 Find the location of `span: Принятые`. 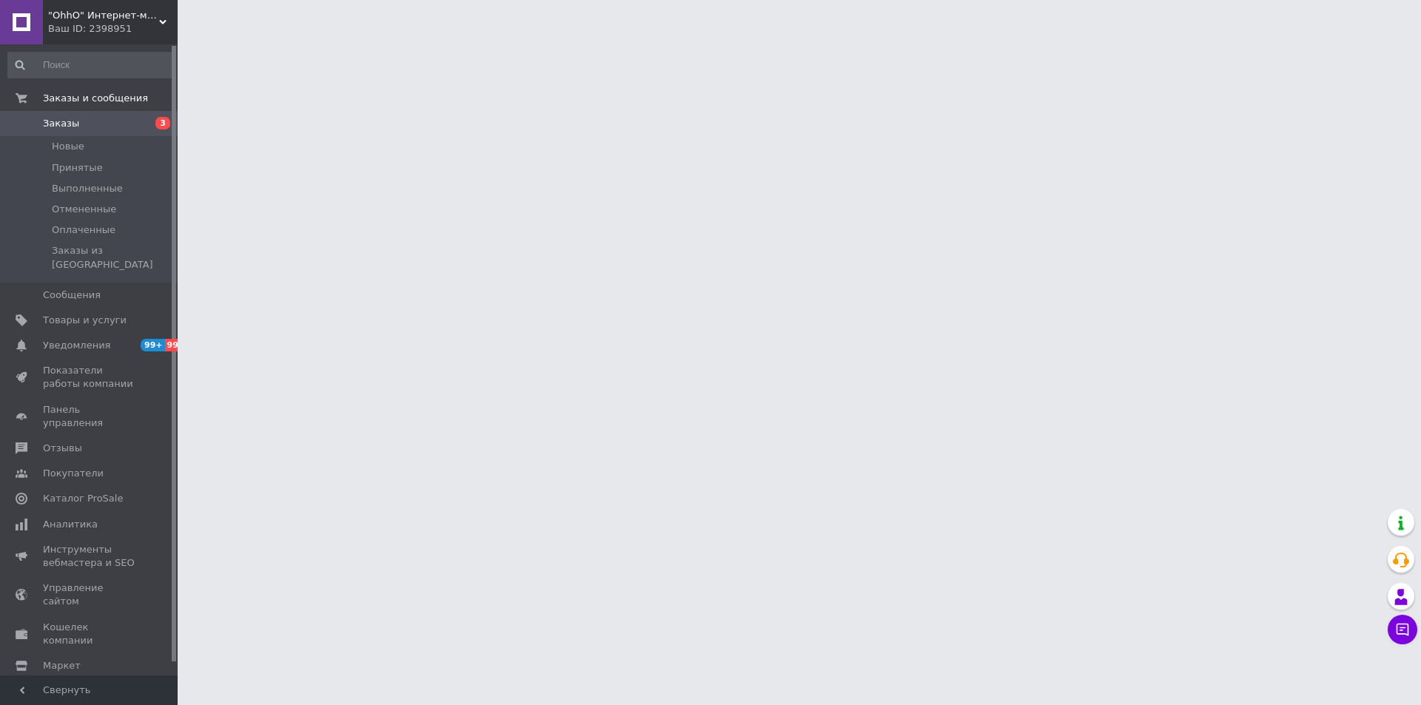

span: Принятые is located at coordinates (77, 168).